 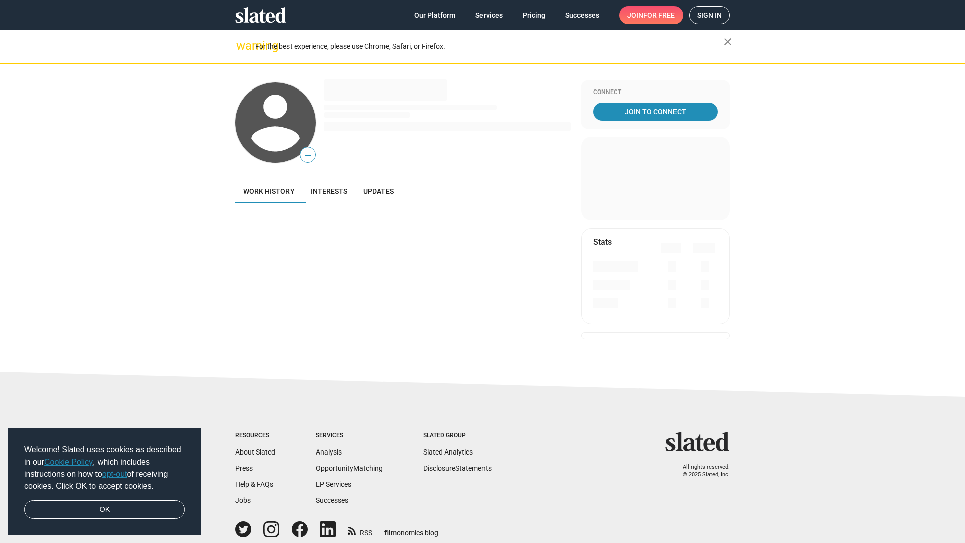 I want to click on div: Resources, so click(x=255, y=436).